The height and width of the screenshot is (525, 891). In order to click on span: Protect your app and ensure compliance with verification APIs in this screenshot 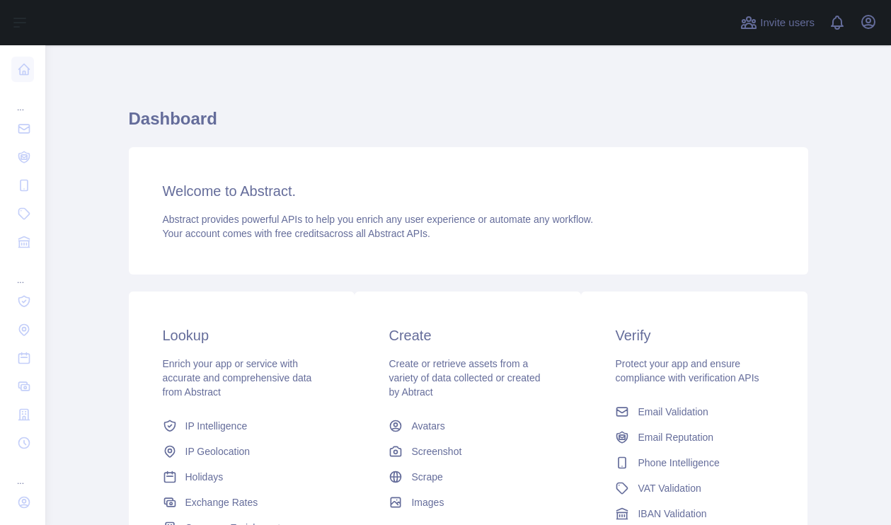, I will do `click(687, 371)`.